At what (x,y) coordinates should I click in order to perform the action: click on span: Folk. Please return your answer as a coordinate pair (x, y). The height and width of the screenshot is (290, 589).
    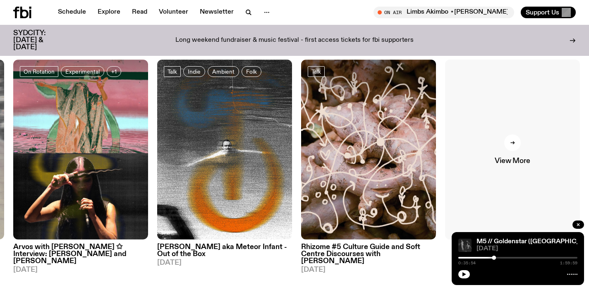
    Looking at the image, I should click on (252, 71).